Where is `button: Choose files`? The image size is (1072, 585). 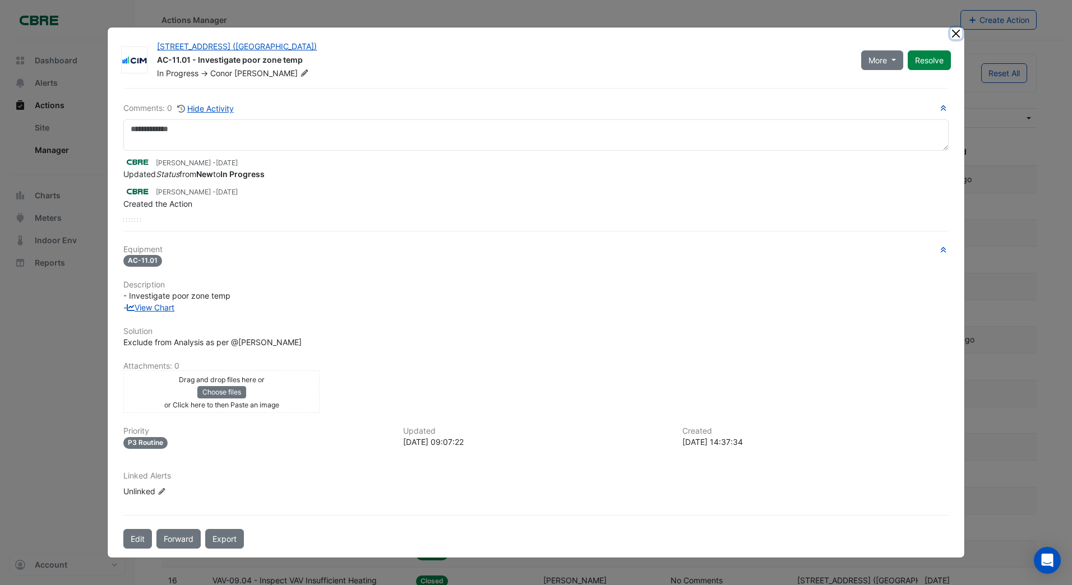
button: Choose files is located at coordinates (222, 393).